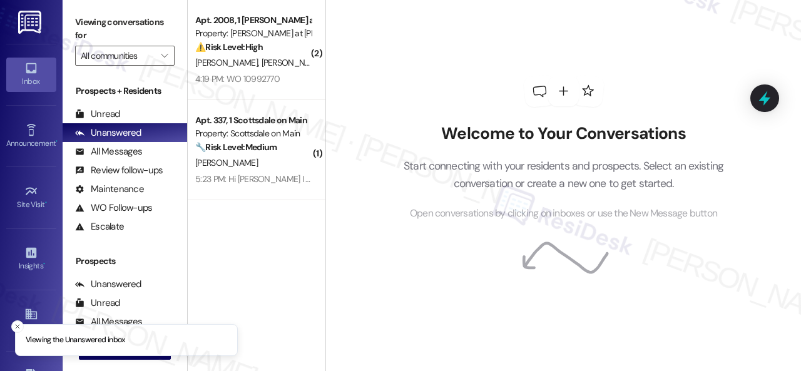 The height and width of the screenshot is (371, 801). I want to click on p: Viewing the Unanswered inbox, so click(75, 340).